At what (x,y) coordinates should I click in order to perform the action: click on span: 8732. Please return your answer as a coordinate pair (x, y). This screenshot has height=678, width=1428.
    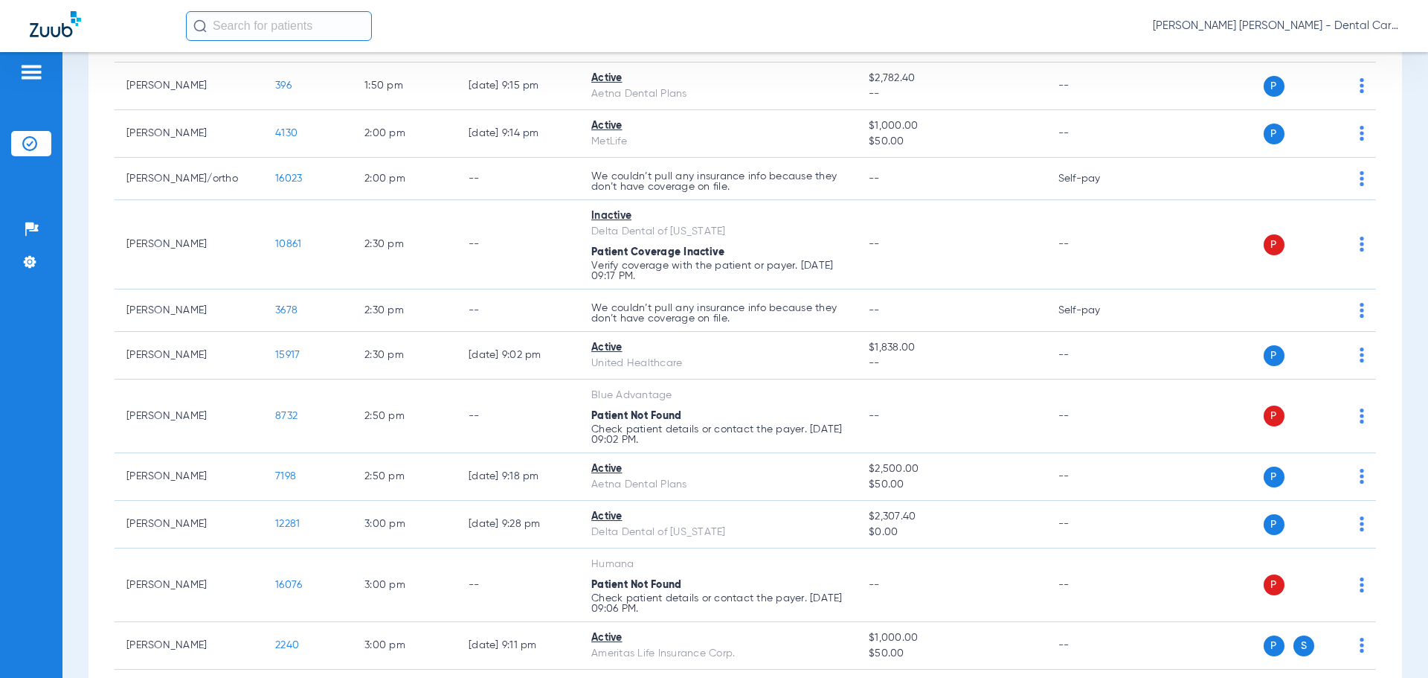
    Looking at the image, I should click on (286, 416).